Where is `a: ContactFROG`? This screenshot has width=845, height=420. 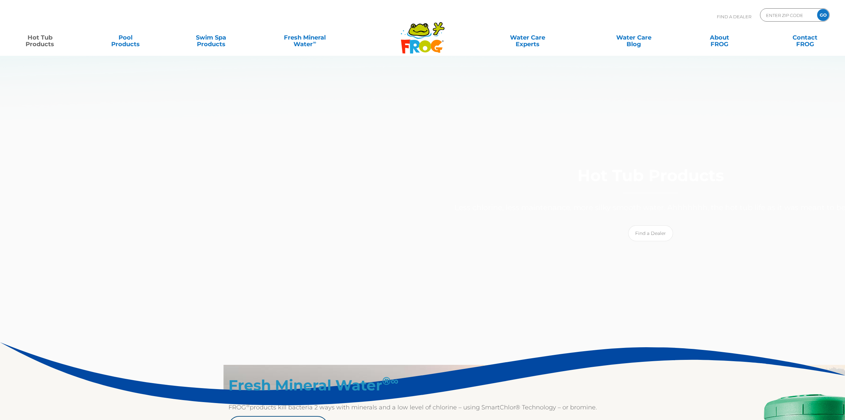 a: ContactFROG is located at coordinates (805, 38).